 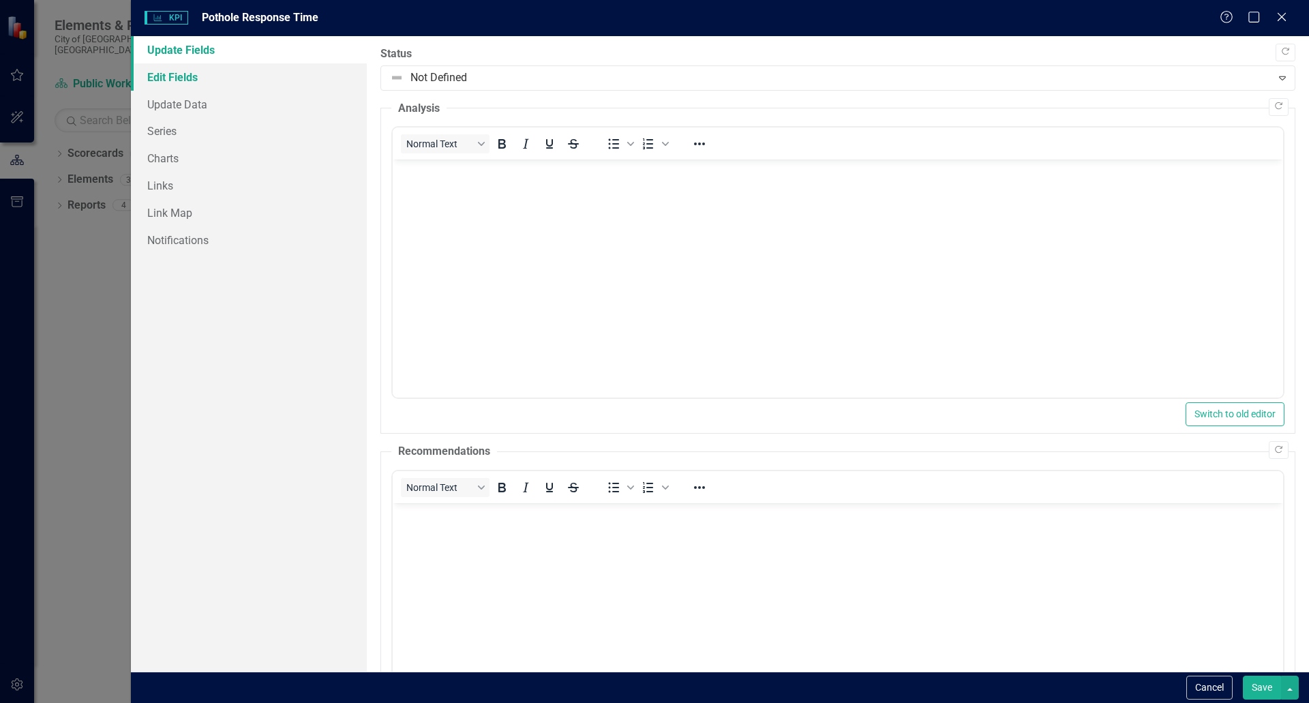 I want to click on span: KPI, so click(x=166, y=18).